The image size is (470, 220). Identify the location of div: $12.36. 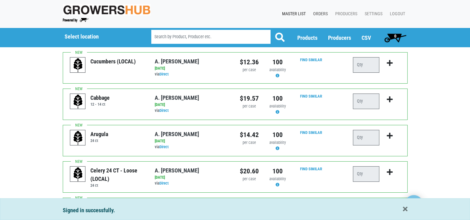
(249, 62).